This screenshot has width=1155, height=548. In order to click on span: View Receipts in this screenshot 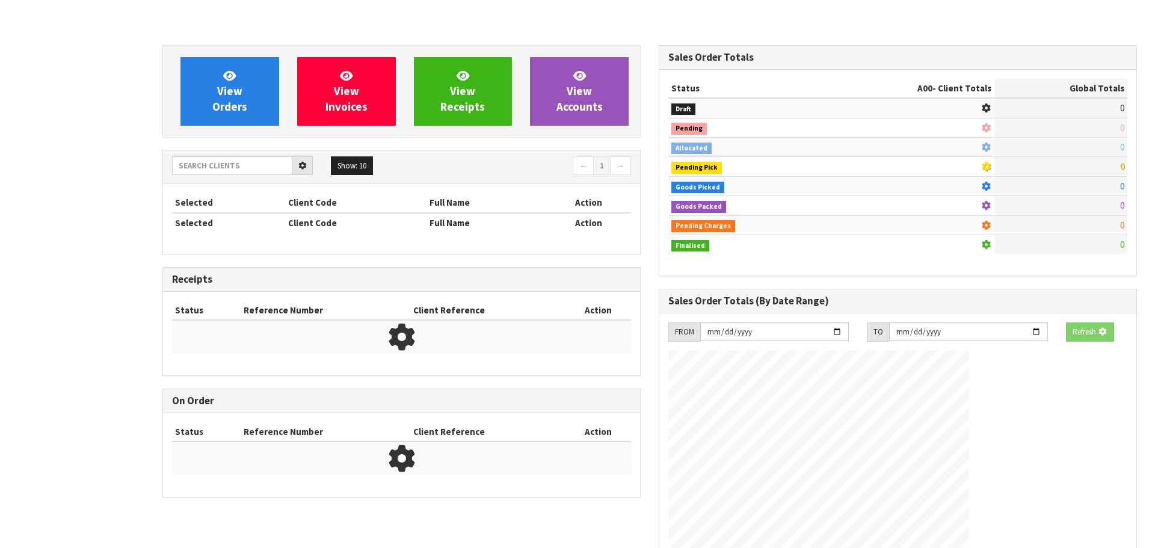, I will do `click(462, 91)`.